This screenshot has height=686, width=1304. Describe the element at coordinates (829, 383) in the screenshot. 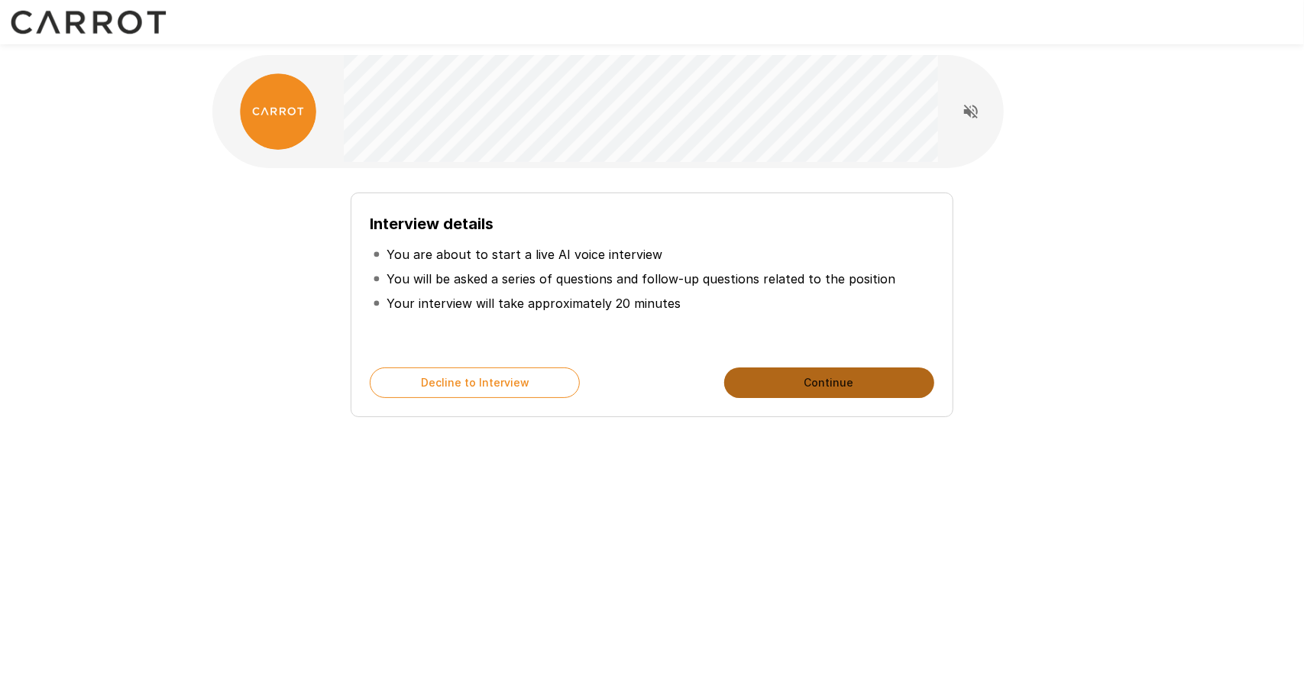

I see `button: Continue` at that location.